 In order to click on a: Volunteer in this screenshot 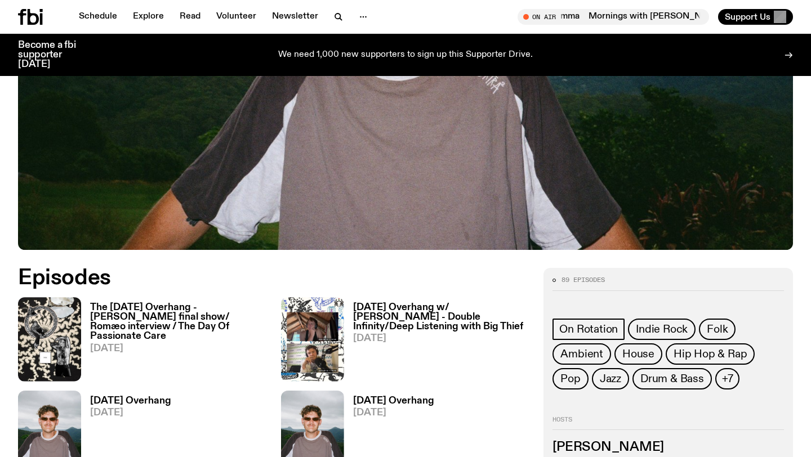, I will do `click(236, 17)`.